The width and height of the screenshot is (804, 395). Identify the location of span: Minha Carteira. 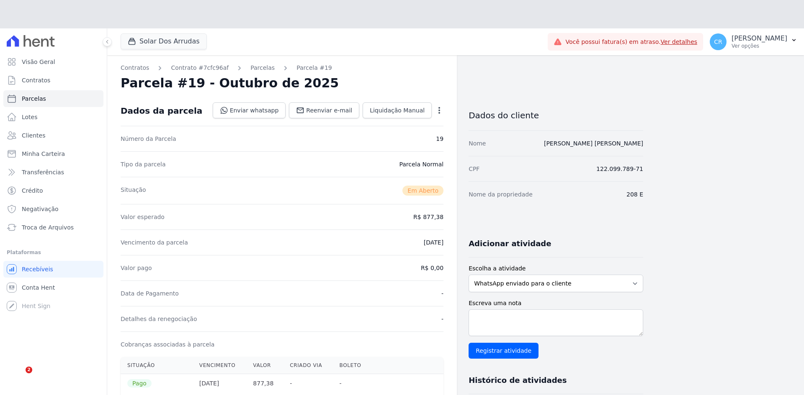
(43, 154).